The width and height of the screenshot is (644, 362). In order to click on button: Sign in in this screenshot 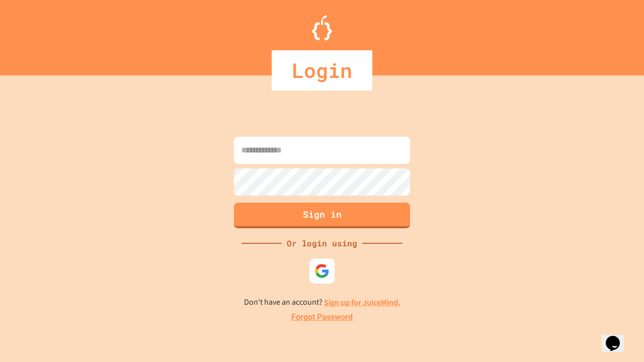, I will do `click(322, 215)`.